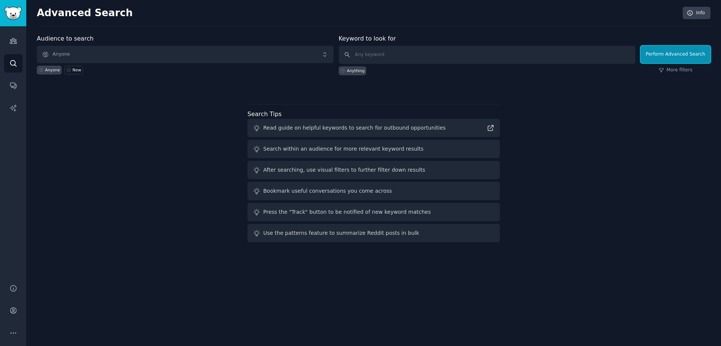 The width and height of the screenshot is (721, 346). What do you see at coordinates (675, 70) in the screenshot?
I see `a: More filters` at bounding box center [675, 70].